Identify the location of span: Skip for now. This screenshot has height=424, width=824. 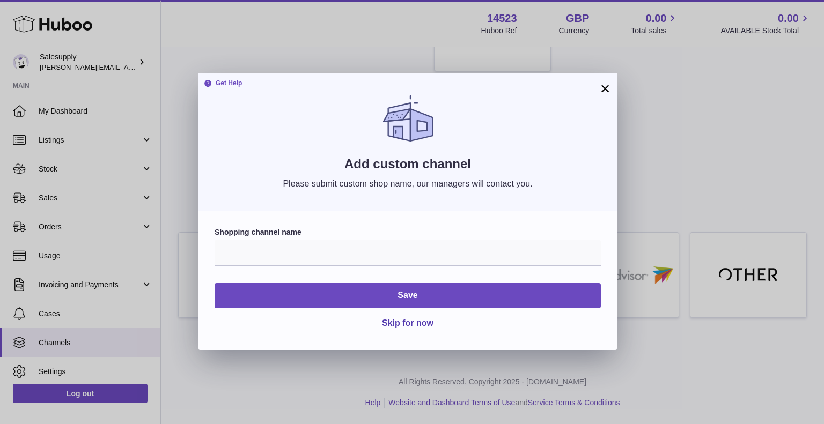
(408, 323).